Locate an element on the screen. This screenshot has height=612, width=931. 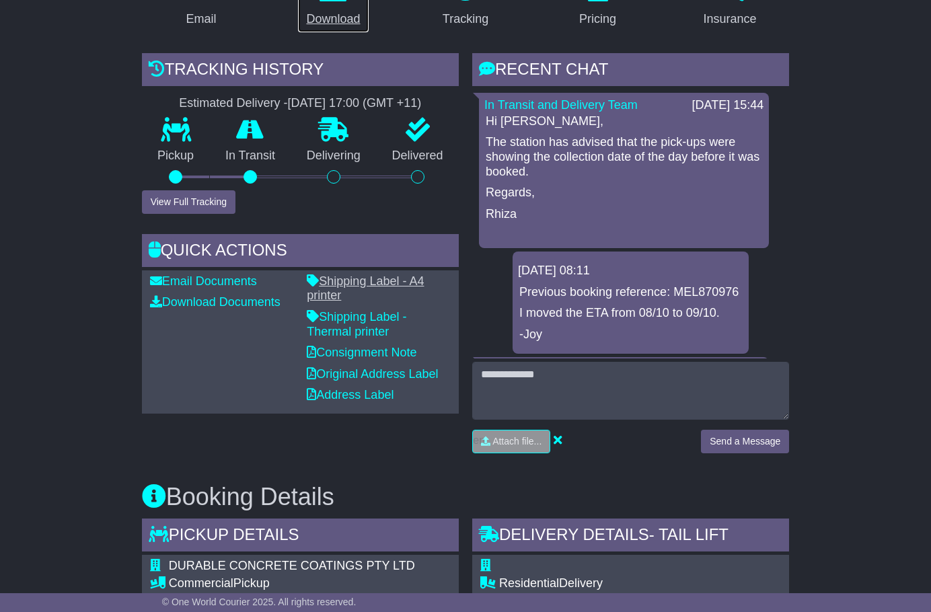
p: I moved the ETA from 08/10 to 09/10. is located at coordinates (630, 313).